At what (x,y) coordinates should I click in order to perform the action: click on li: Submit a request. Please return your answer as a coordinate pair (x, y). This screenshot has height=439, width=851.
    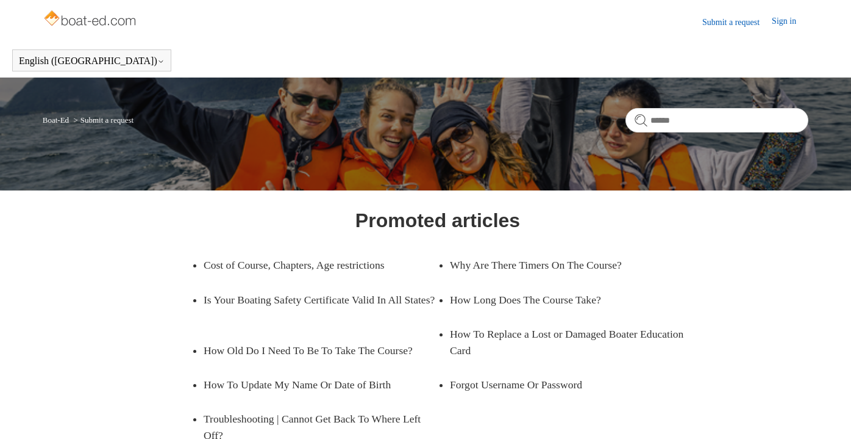
    Looking at the image, I should click on (102, 120).